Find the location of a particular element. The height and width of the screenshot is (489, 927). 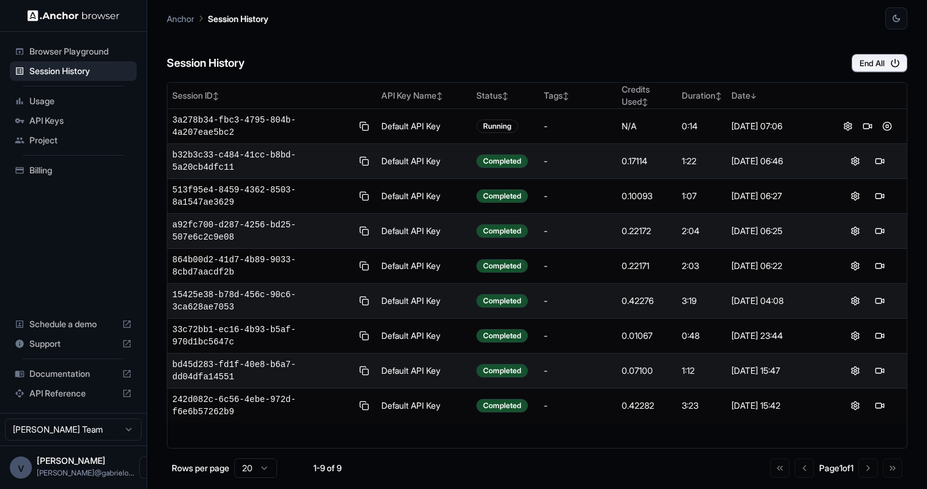

div: 1:22 is located at coordinates (702, 161).